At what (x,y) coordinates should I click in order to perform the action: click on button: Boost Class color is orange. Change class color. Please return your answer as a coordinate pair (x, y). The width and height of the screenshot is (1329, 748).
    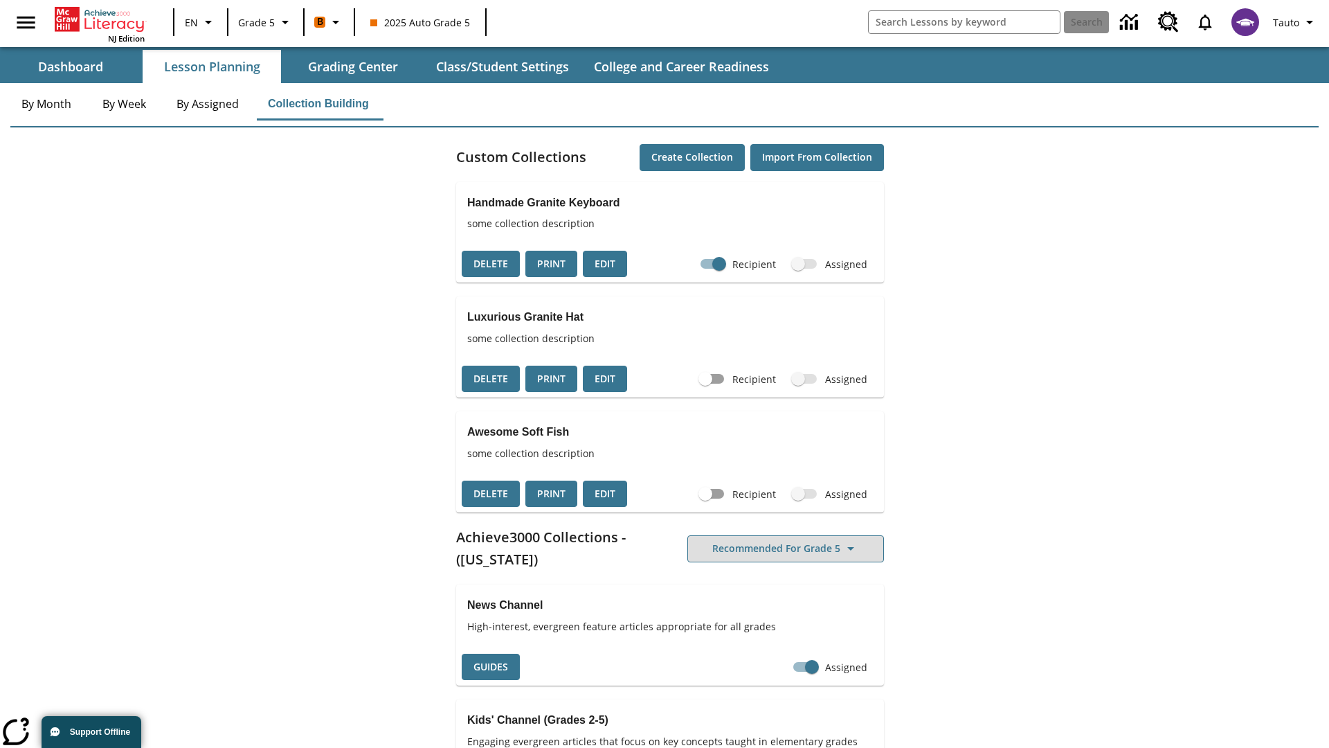
    Looking at the image, I should click on (329, 22).